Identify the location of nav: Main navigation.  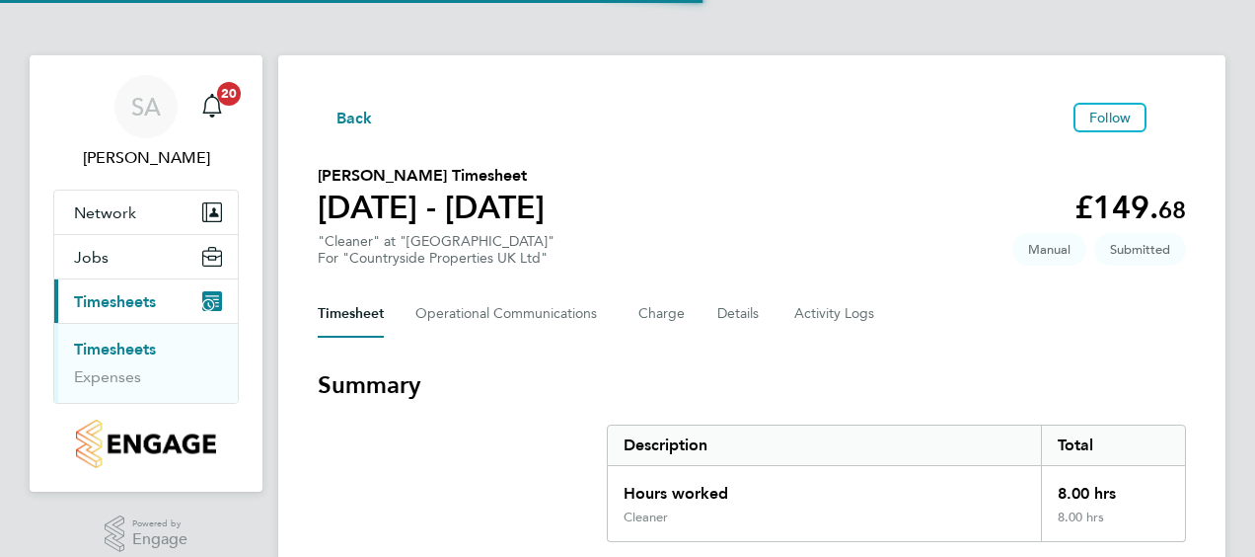
(146, 273).